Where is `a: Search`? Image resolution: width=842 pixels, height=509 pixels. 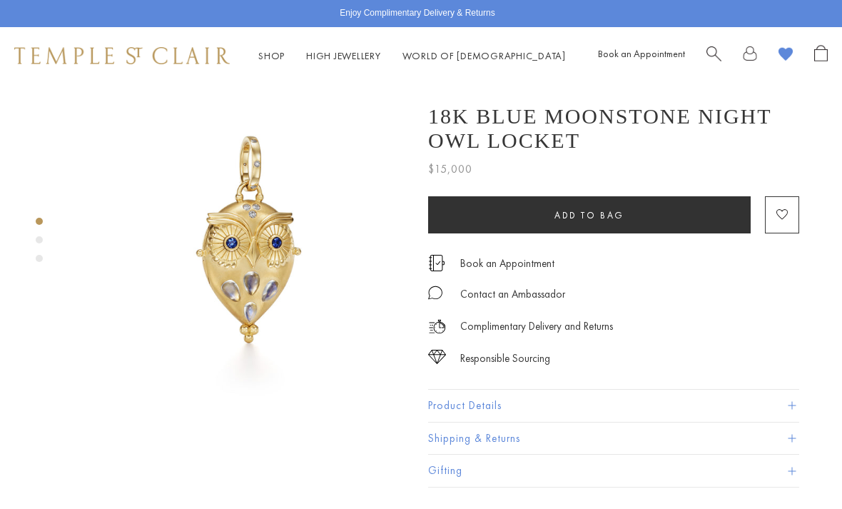
a: Search is located at coordinates (714, 56).